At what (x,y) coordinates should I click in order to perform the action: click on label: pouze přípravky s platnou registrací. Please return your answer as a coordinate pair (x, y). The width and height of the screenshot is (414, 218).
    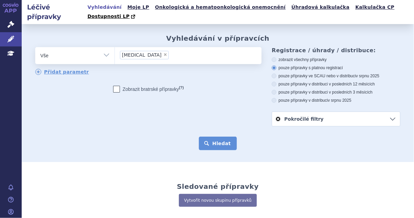
    Looking at the image, I should click on (336, 68).